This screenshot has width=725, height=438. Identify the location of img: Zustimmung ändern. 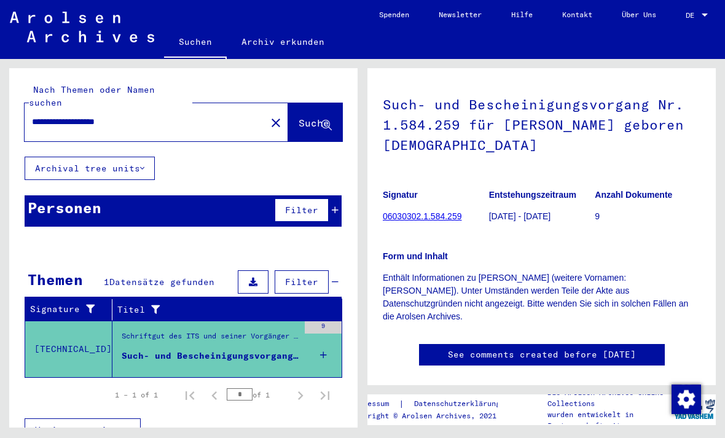
(686, 399).